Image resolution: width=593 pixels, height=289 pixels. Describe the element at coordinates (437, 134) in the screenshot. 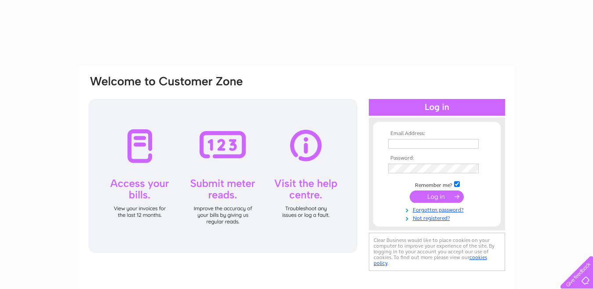

I see `th: Email Address:` at that location.